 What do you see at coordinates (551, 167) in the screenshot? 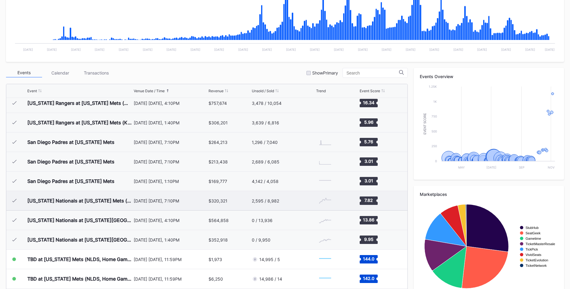
I see `text: Nov` at bounding box center [551, 167].